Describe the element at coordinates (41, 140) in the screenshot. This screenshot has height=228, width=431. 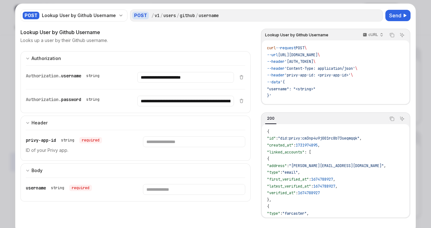
I see `span: privy-app-id` at that location.